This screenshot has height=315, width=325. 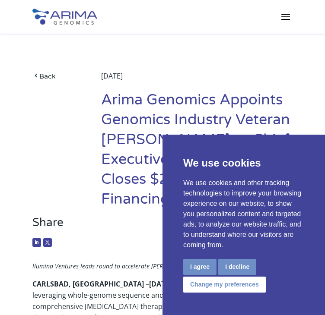 I want to click on p: We use cookies, so click(x=244, y=163).